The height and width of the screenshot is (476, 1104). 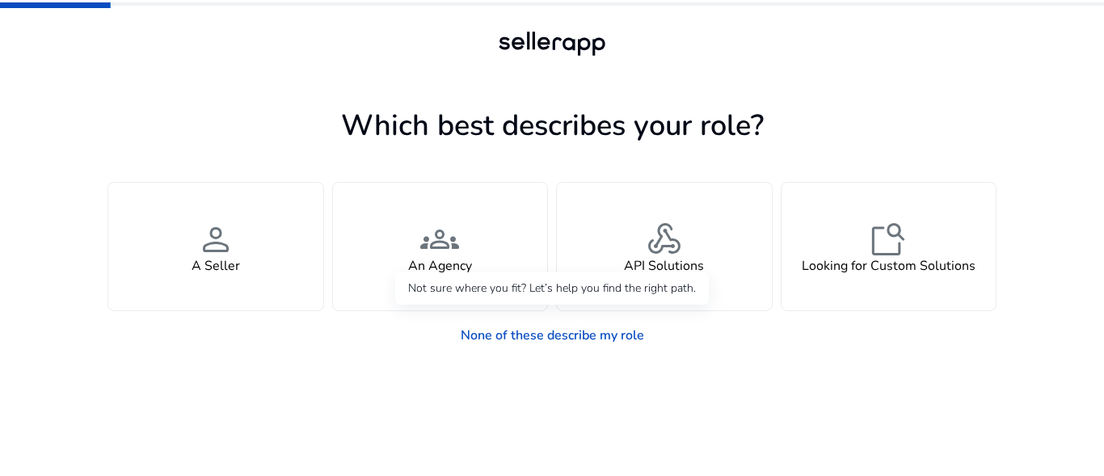 What do you see at coordinates (441, 247) in the screenshot?
I see `button: groupsAn Agency` at bounding box center [441, 247].